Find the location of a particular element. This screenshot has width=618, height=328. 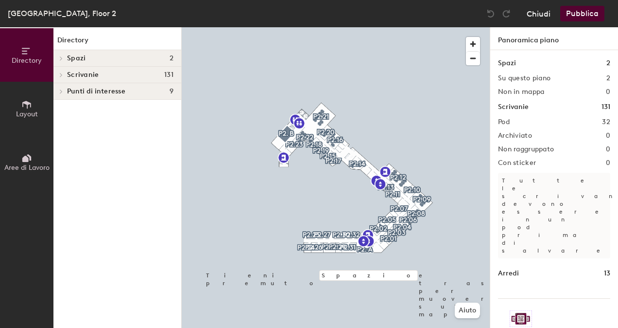

button: Aiuto is located at coordinates (468, 310).